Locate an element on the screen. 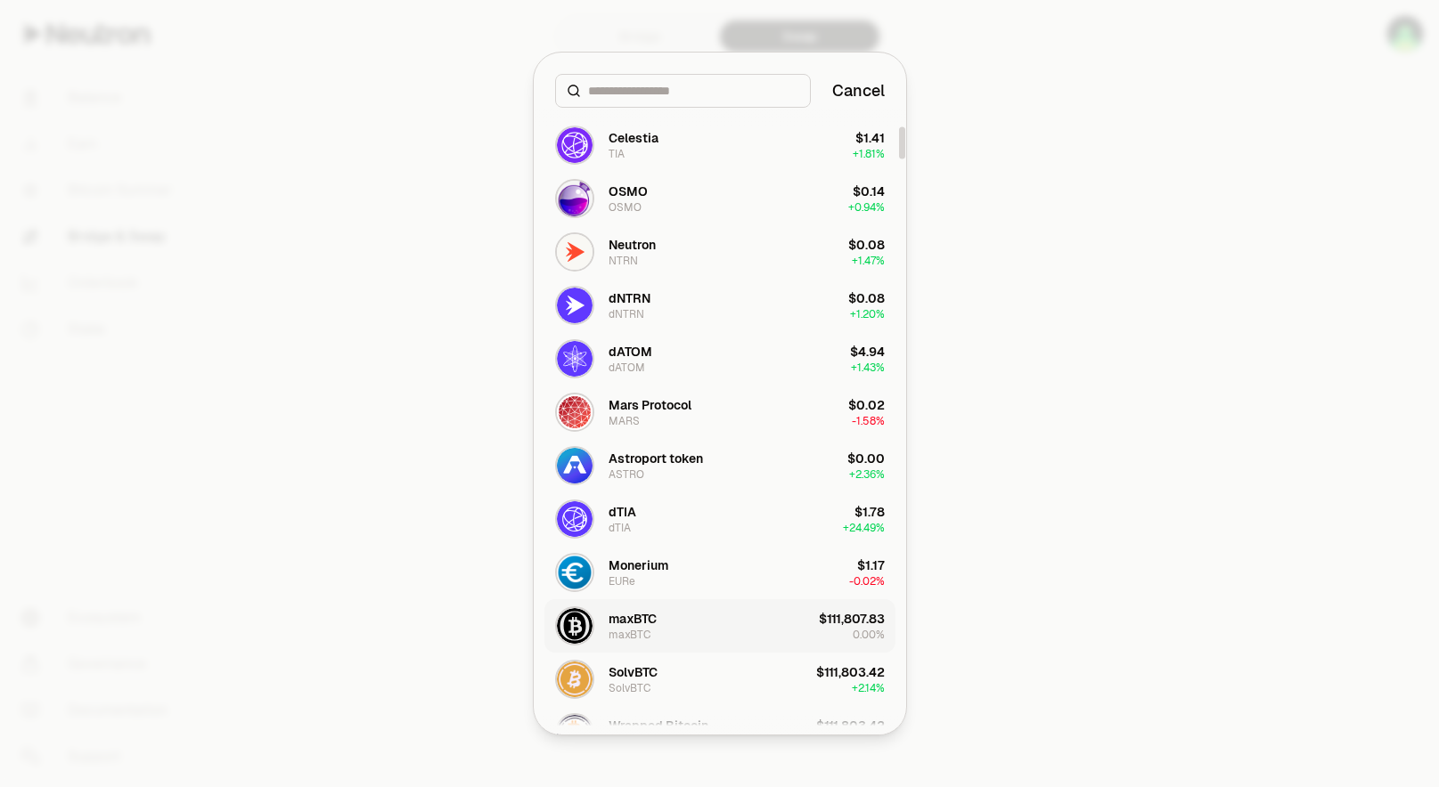 Image resolution: width=1439 pixels, height=787 pixels. div: Astroport token is located at coordinates (656, 459).